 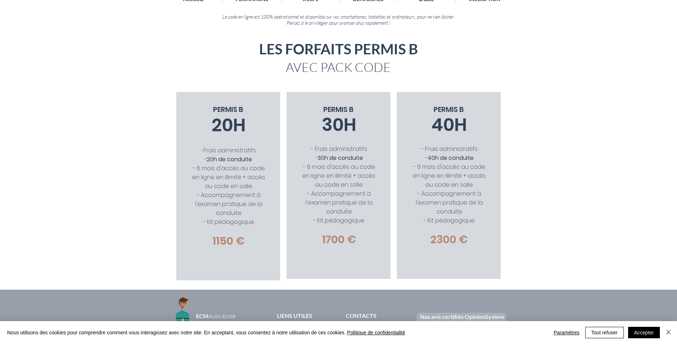 I want to click on button: Accepter, so click(x=644, y=332).